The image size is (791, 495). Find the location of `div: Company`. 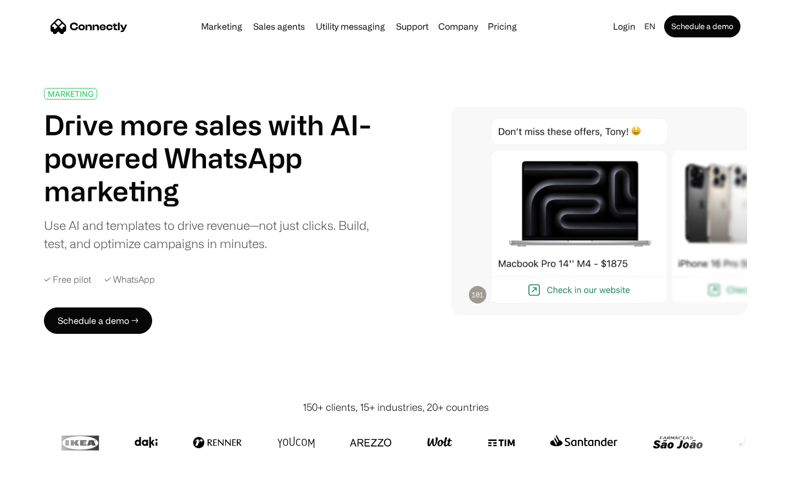

div: Company is located at coordinates (458, 26).